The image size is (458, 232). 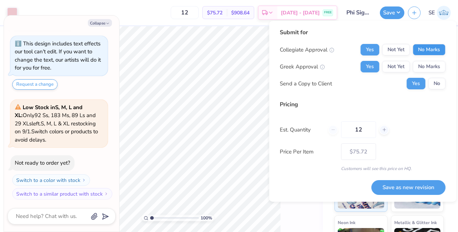 What do you see at coordinates (437, 84) in the screenshot?
I see `button: No` at bounding box center [437, 84].